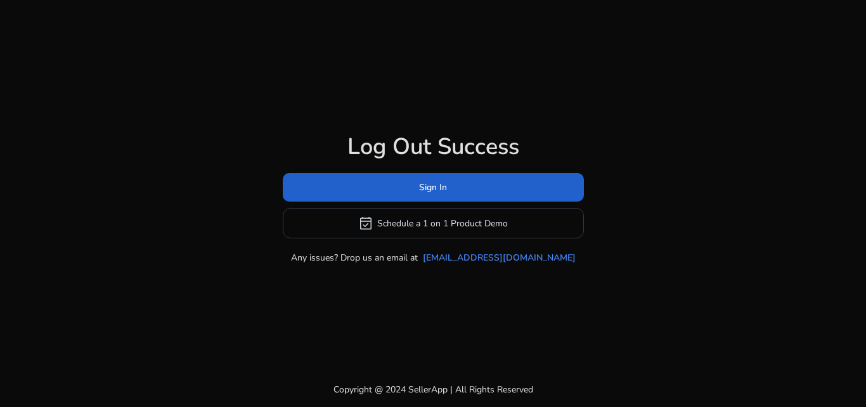  Describe the element at coordinates (433, 187) in the screenshot. I see `button: Sign In` at that location.